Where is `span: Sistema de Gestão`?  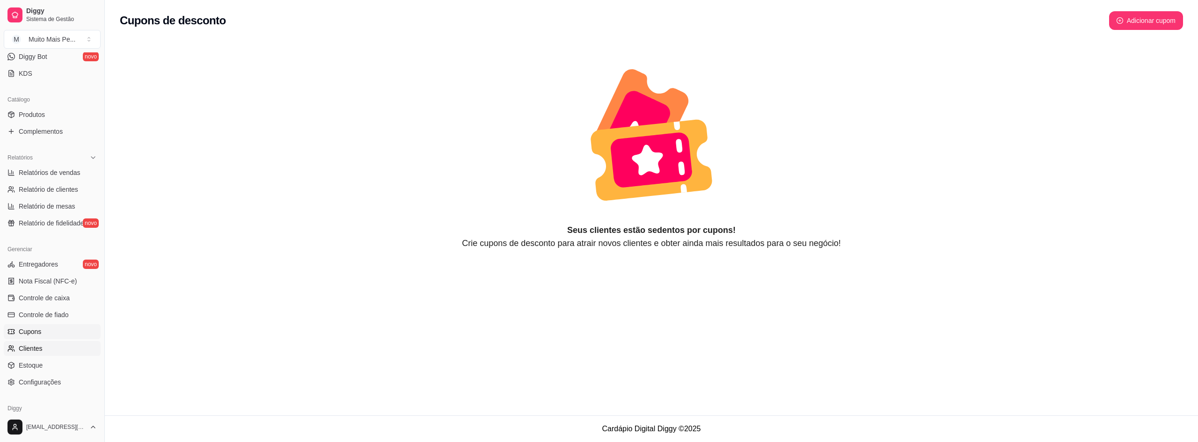 span: Sistema de Gestão is located at coordinates (61, 19).